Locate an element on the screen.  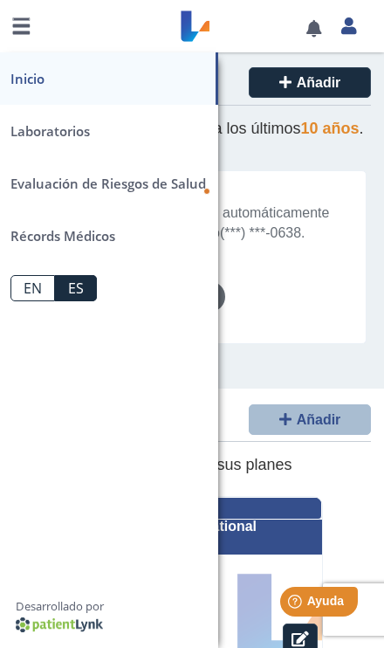
img: logo-dark.png is located at coordinates (59, 624).